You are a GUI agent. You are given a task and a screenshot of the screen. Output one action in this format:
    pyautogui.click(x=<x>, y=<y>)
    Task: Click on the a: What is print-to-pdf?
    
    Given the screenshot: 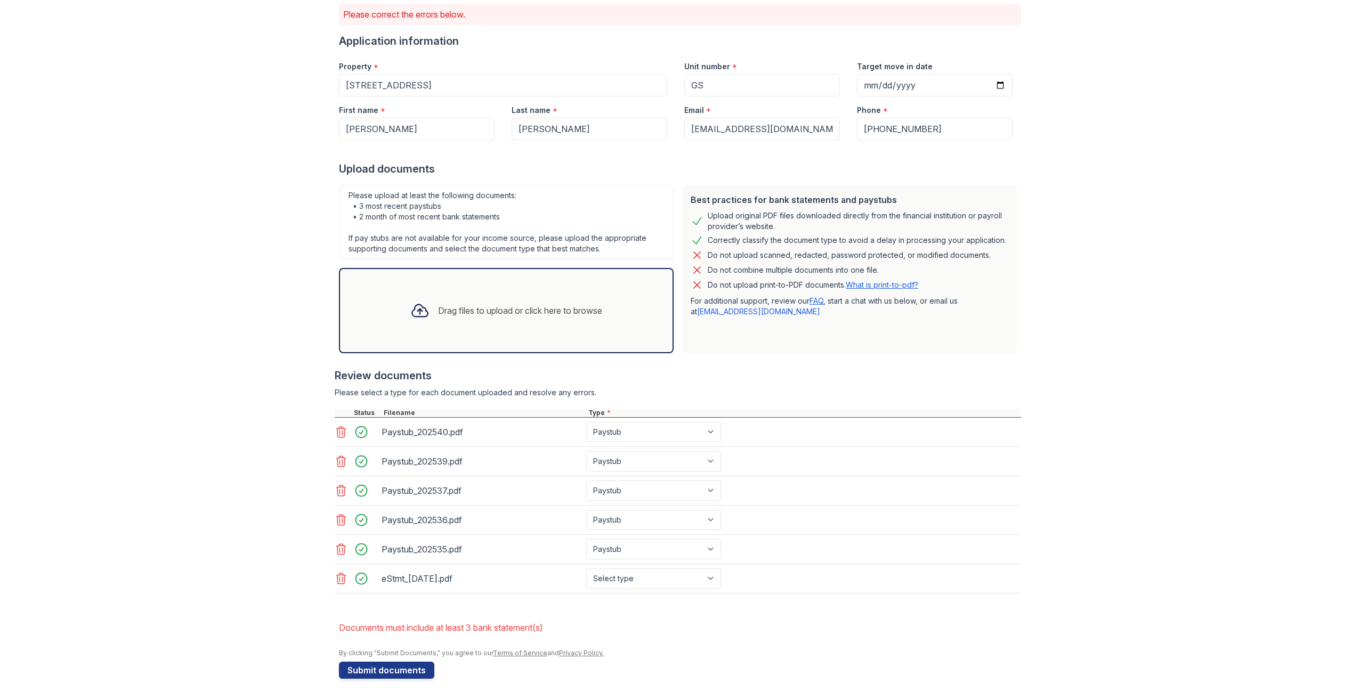 What is the action you would take?
    pyautogui.click(x=882, y=285)
    